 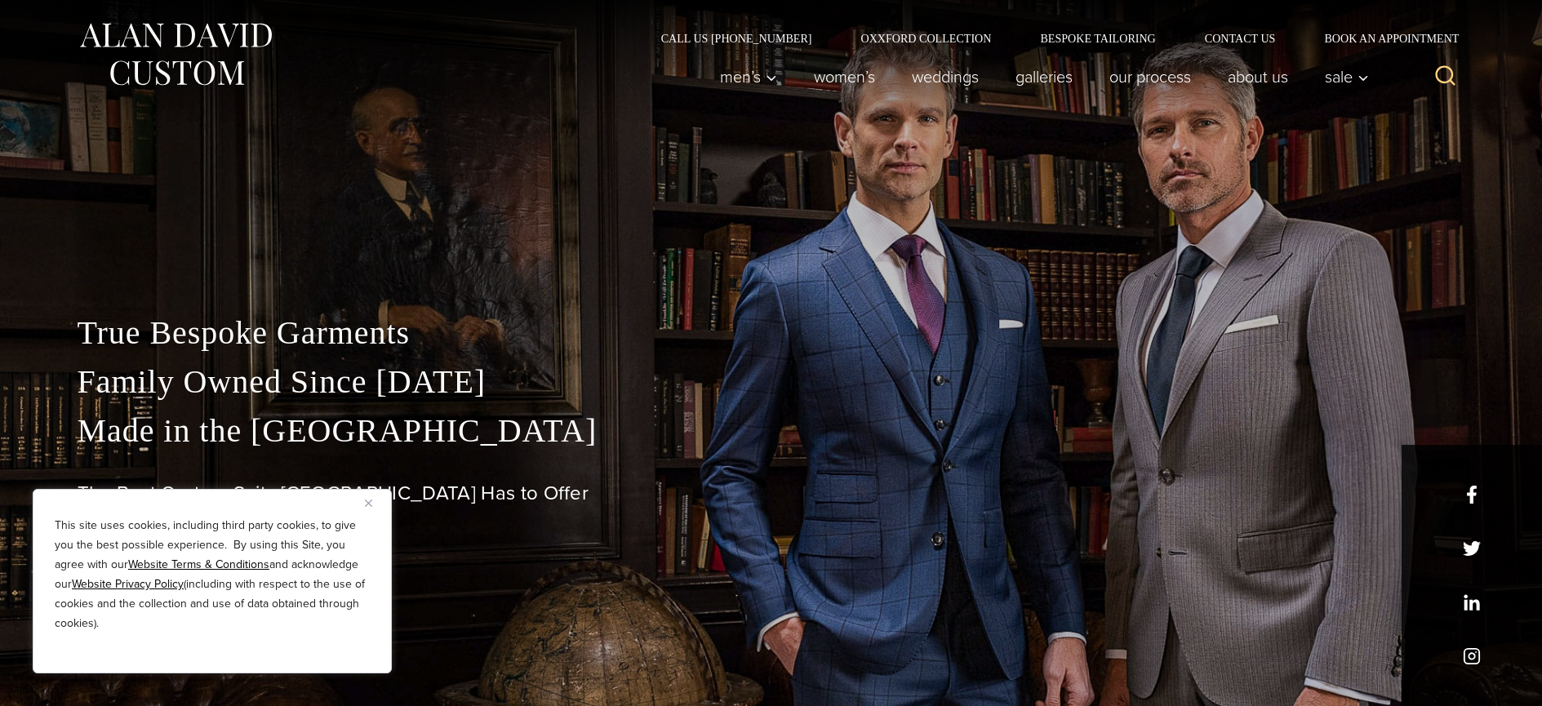 I want to click on a: Book an Appointment, so click(x=1382, y=38).